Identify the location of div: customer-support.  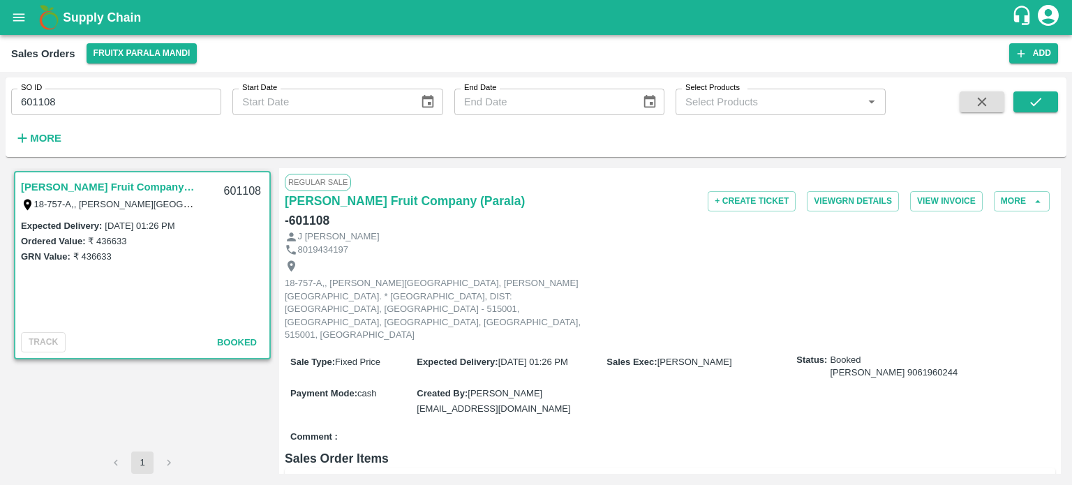
(1023, 17).